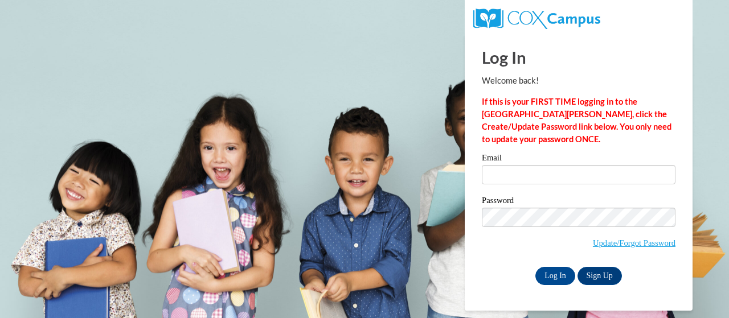 This screenshot has height=318, width=729. Describe the element at coordinates (536, 19) in the screenshot. I see `img: COX Campus` at that location.